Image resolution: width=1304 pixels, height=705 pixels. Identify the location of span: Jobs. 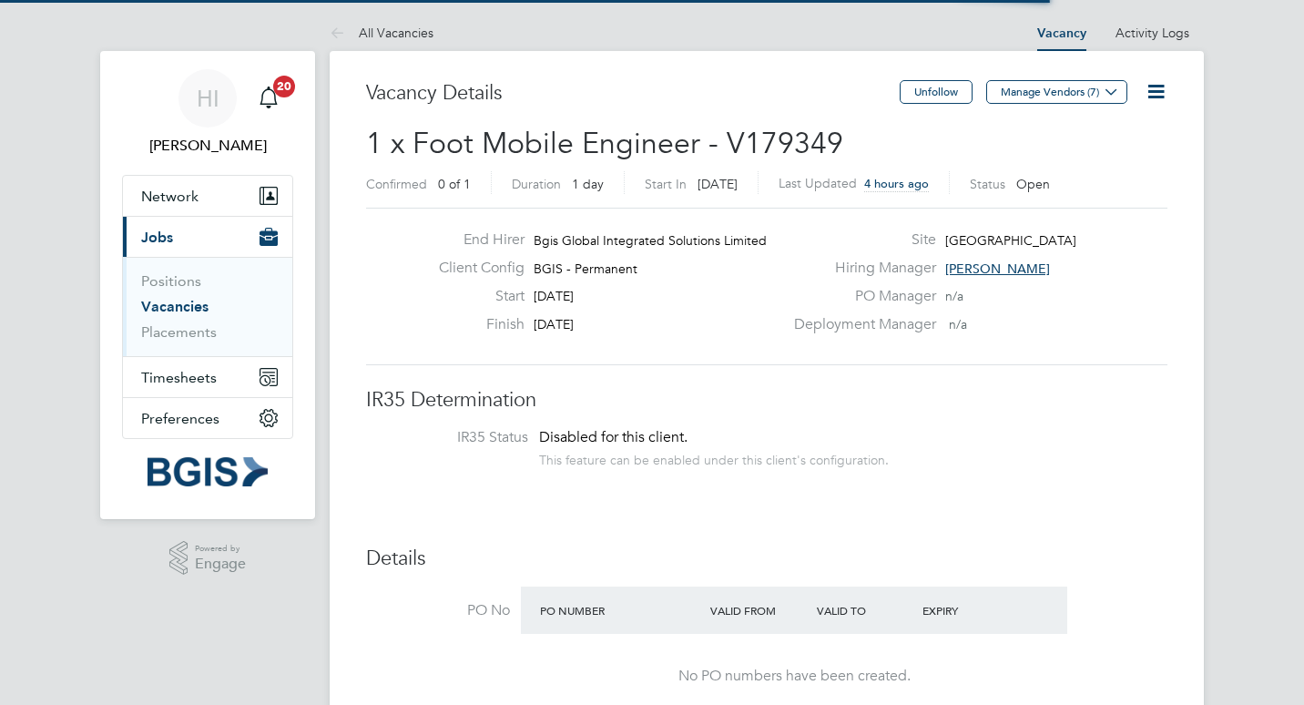
(157, 237).